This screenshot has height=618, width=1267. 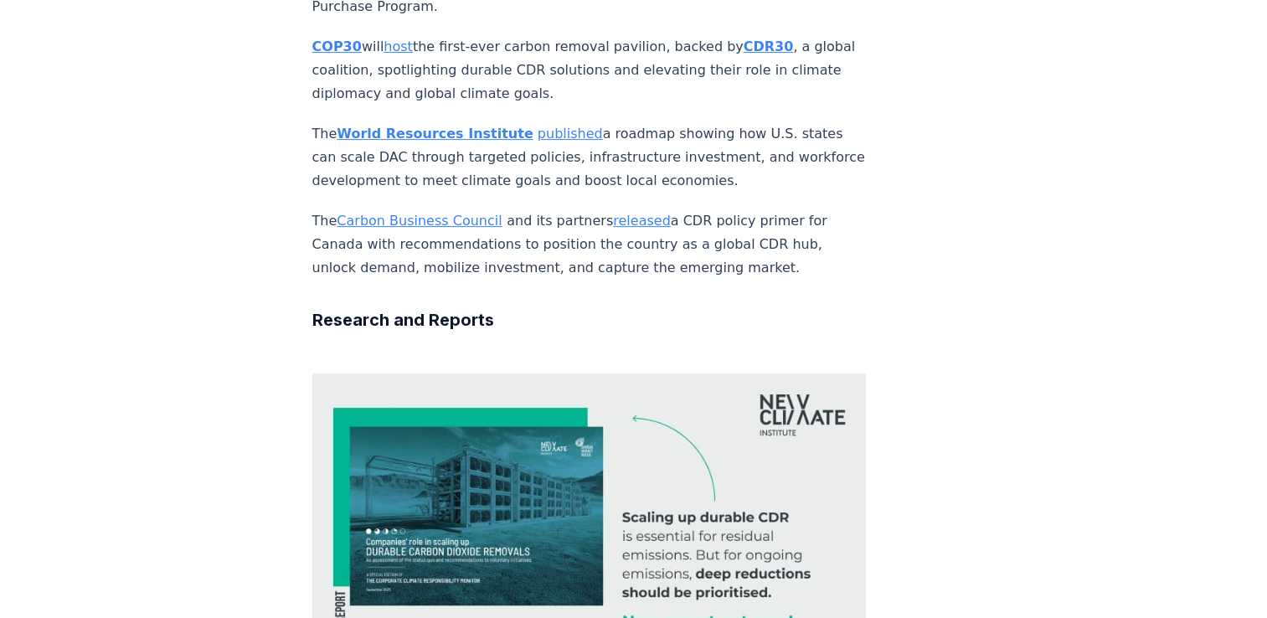 What do you see at coordinates (589, 70) in the screenshot?
I see `p: will the first-ever carbon removal pavilion, backed by , a global coalition, spotlighting durable...` at bounding box center [589, 70].